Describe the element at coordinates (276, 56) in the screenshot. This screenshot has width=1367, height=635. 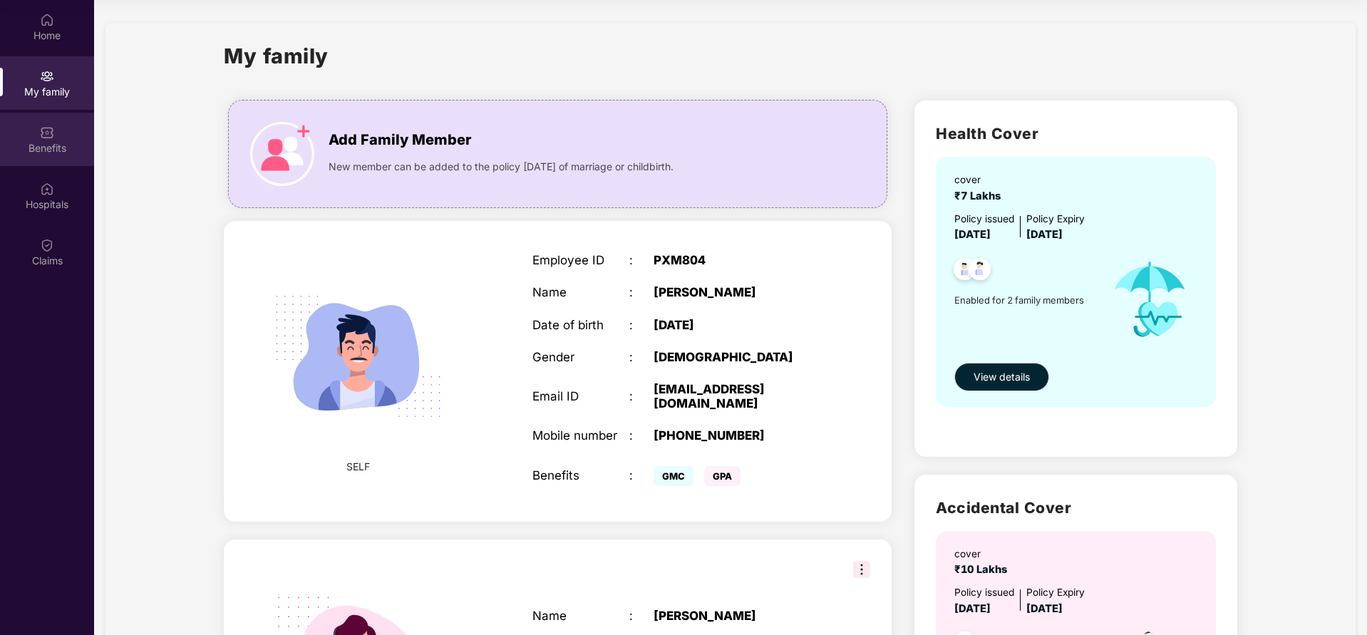
I see `h1: My family` at that location.